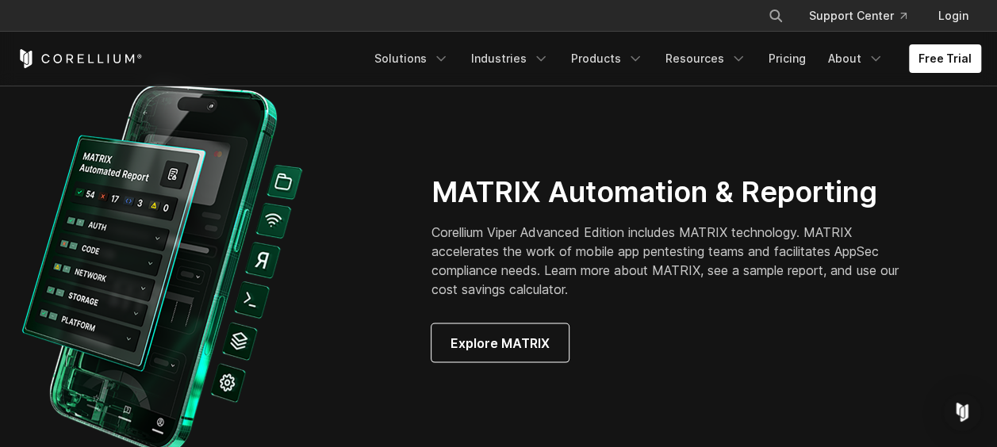  Describe the element at coordinates (676, 192) in the screenshot. I see `h2: MATRIX Automation & Reporting` at that location.